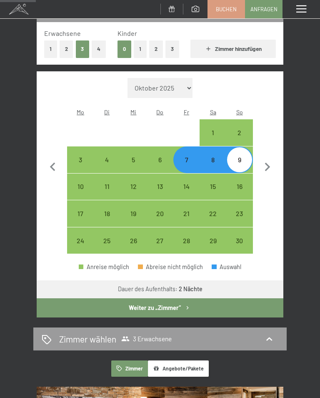 This screenshot has height=398, width=320. I want to click on div: 18, so click(107, 223).